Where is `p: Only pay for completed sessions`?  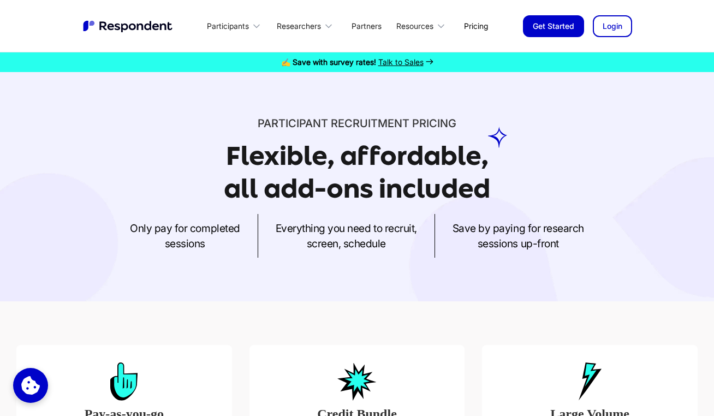
p: Only pay for completed sessions is located at coordinates (185, 236).